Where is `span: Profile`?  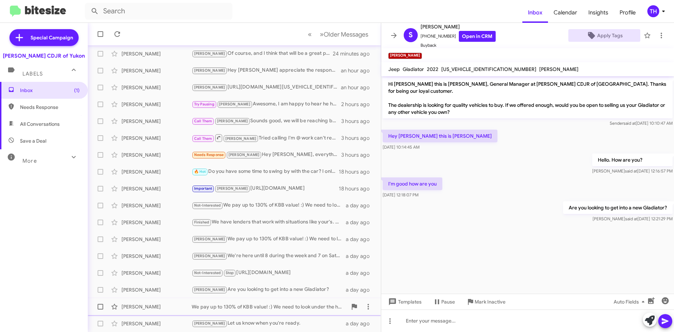 span: Profile is located at coordinates (628, 13).